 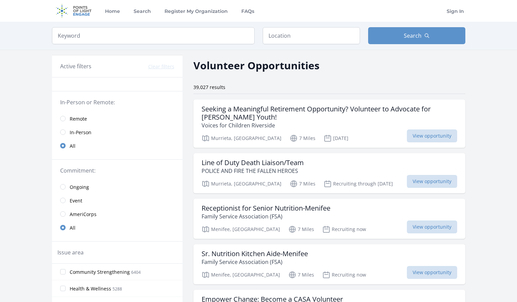 What do you see at coordinates (76, 201) in the screenshot?
I see `span: Event` at bounding box center [76, 201].